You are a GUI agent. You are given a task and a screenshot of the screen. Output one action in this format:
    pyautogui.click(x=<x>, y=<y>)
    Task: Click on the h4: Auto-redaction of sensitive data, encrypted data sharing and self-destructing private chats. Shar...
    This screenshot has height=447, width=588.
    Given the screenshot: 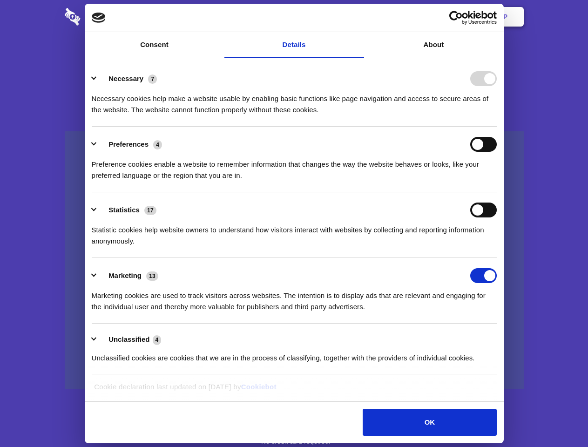 What is the action you would take?
    pyautogui.click(x=294, y=100)
    